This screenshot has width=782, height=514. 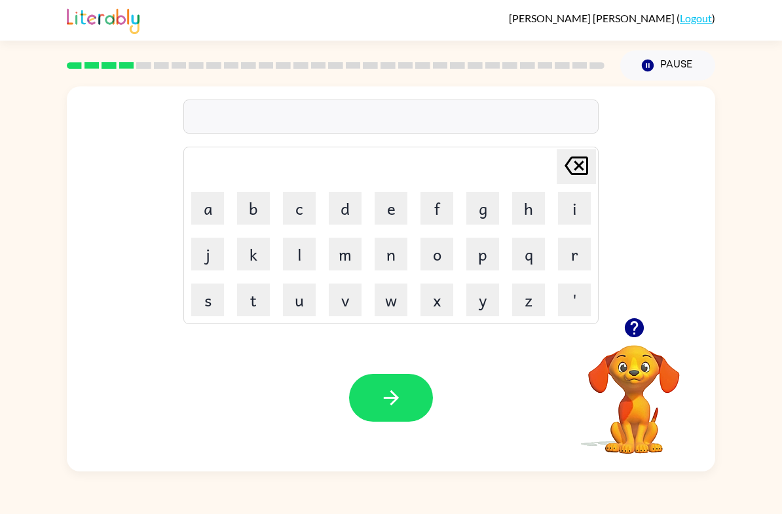 What do you see at coordinates (528, 300) in the screenshot?
I see `button: z` at bounding box center [528, 300].